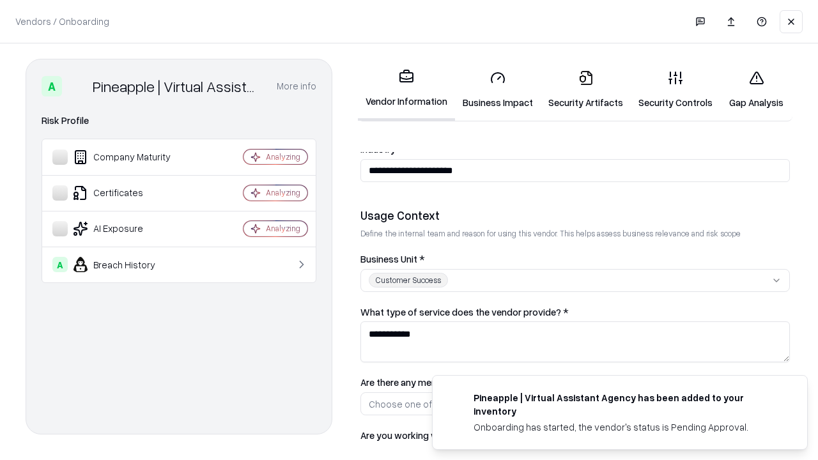  What do you see at coordinates (575, 259) in the screenshot?
I see `label: Business Unit *` at bounding box center [575, 259].